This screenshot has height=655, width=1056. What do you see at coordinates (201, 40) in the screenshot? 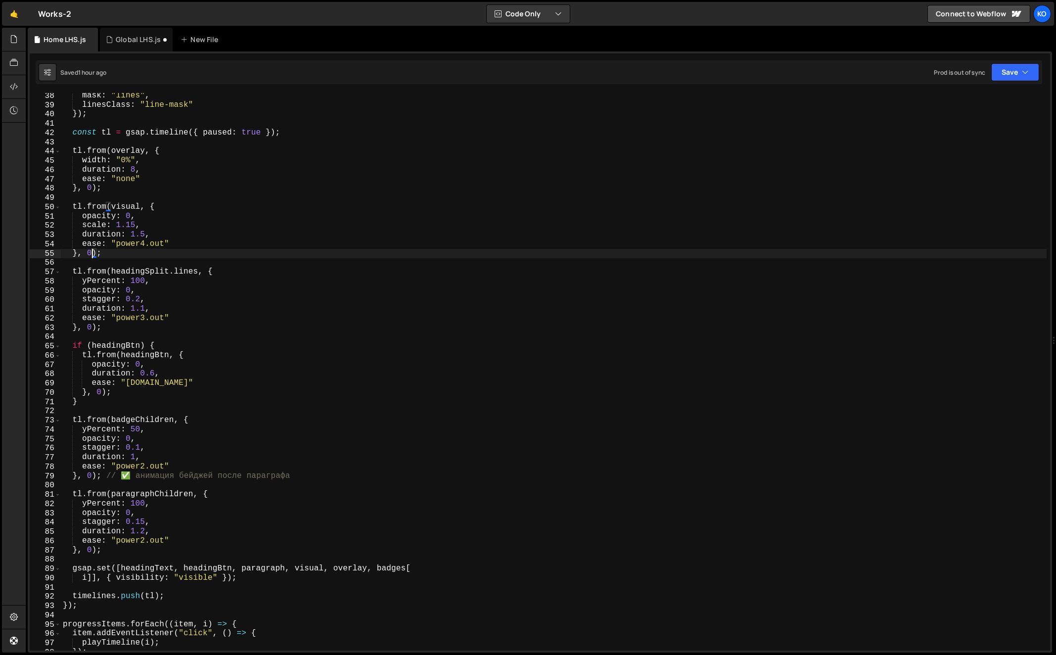
I see `div: New File` at bounding box center [201, 40].